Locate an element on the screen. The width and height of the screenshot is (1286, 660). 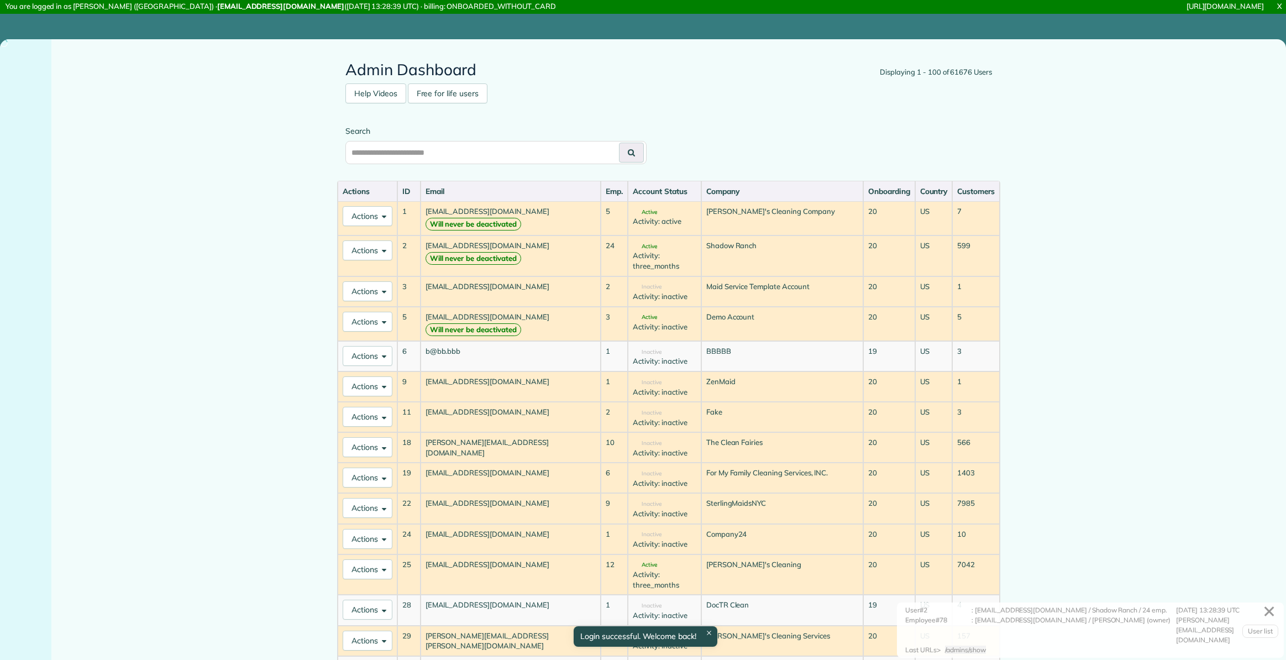
td: 19 is located at coordinates (409, 477).